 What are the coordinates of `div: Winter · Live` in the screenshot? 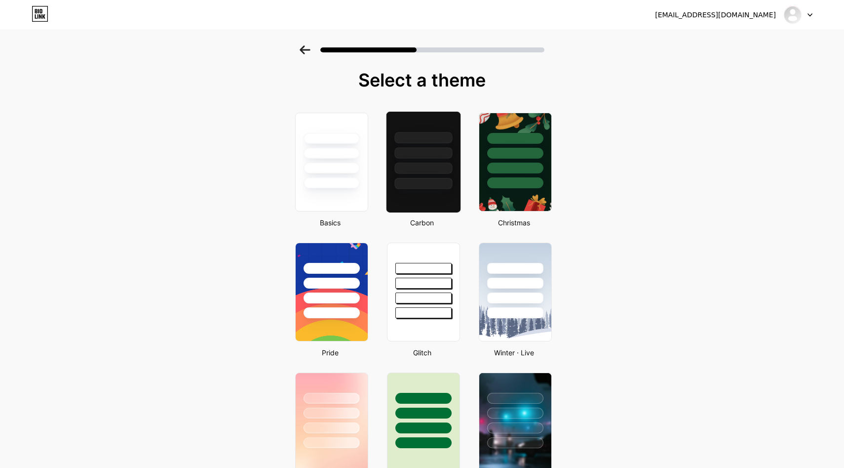 It's located at (514, 352).